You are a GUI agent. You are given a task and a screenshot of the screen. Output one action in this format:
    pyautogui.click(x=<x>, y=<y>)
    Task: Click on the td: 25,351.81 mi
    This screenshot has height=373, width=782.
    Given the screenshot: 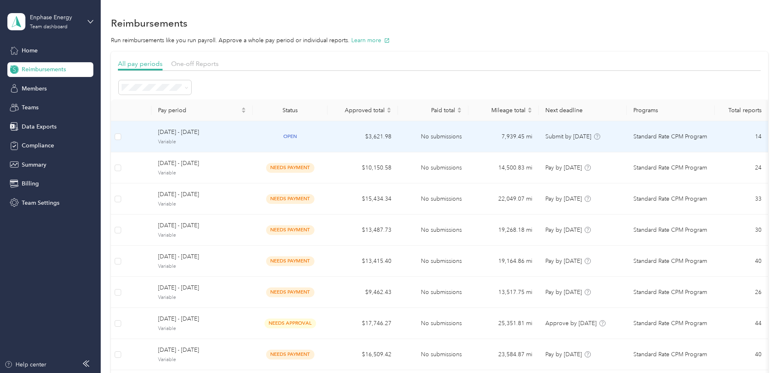 What is the action you would take?
    pyautogui.click(x=503, y=323)
    